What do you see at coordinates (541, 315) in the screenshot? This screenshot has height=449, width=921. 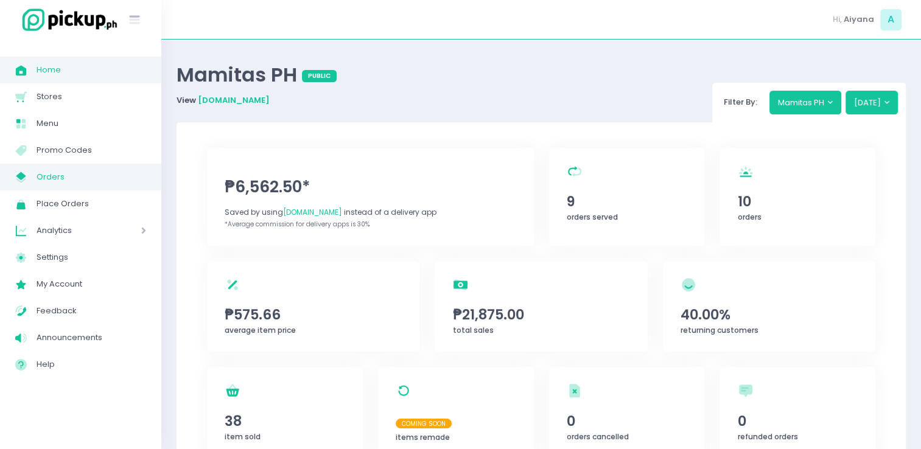 I see `span: ₱21,875.00` at bounding box center [541, 315].